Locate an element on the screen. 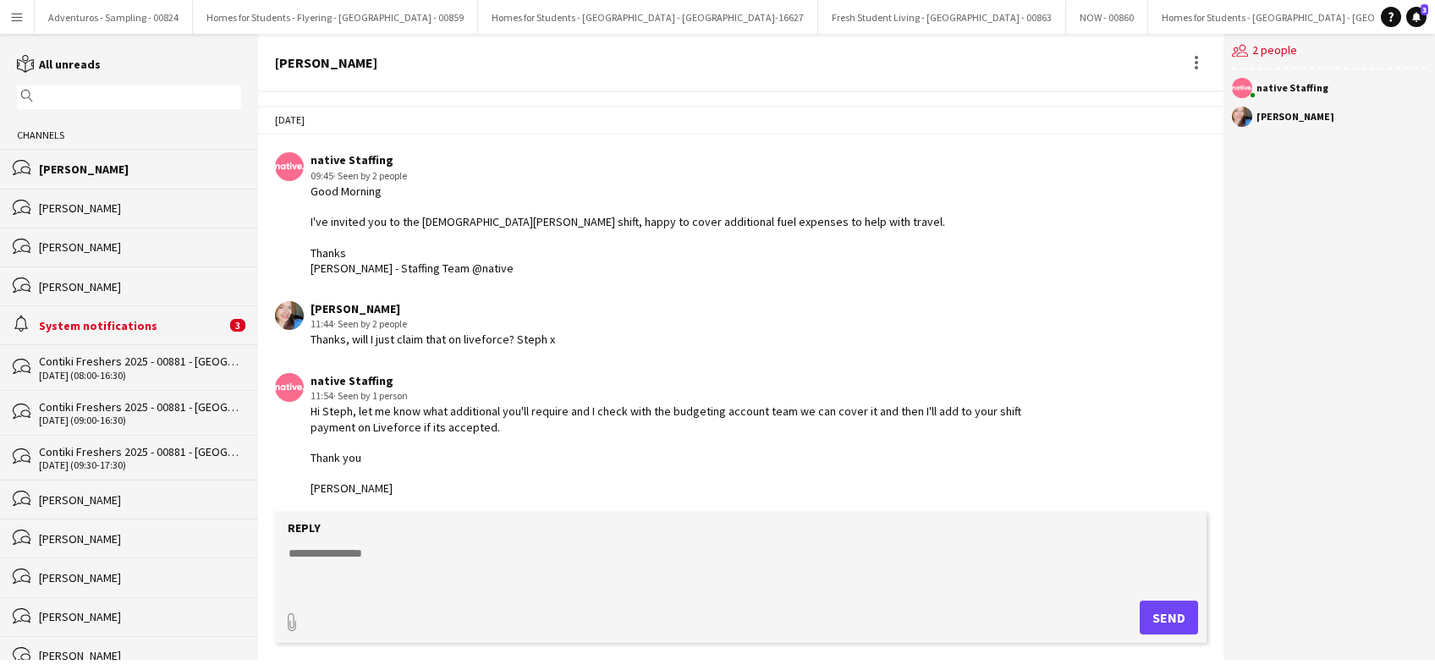  div: 09:45 is located at coordinates (628, 176).